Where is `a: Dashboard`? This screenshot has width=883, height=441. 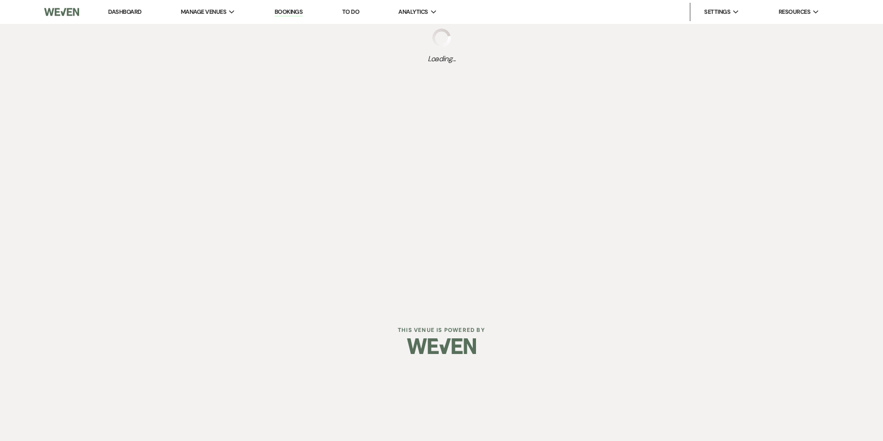 a: Dashboard is located at coordinates (125, 11).